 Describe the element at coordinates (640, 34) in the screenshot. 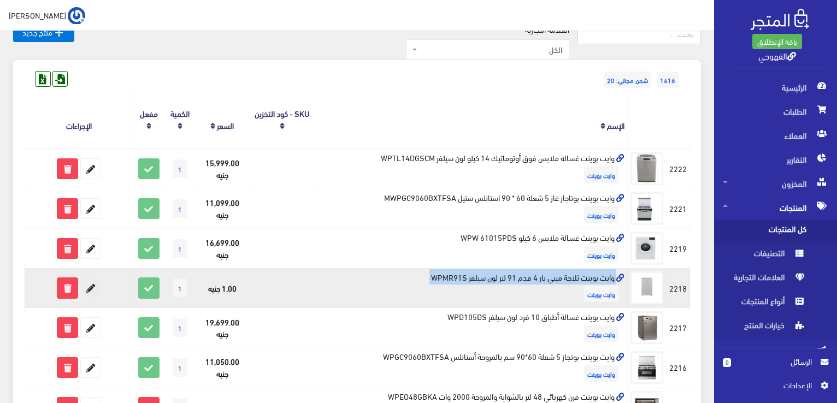

I see `input: بحث...` at that location.